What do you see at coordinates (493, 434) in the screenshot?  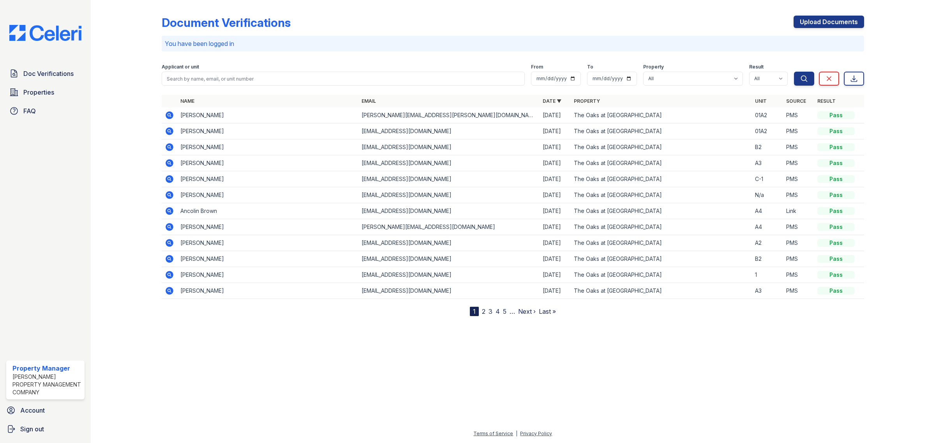 I see `a: Terms of Service` at bounding box center [493, 434].